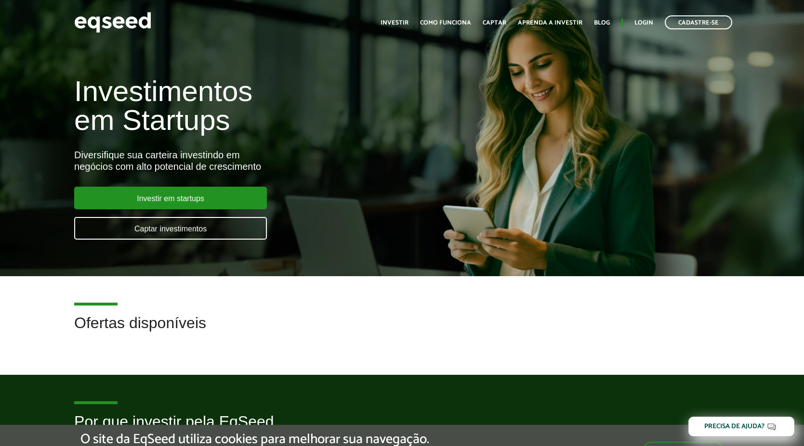 This screenshot has height=446, width=804. I want to click on a: Captar, so click(494, 23).